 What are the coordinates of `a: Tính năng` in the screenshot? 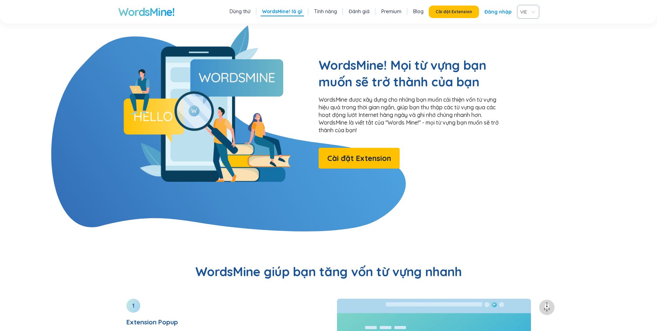 It's located at (326, 11).